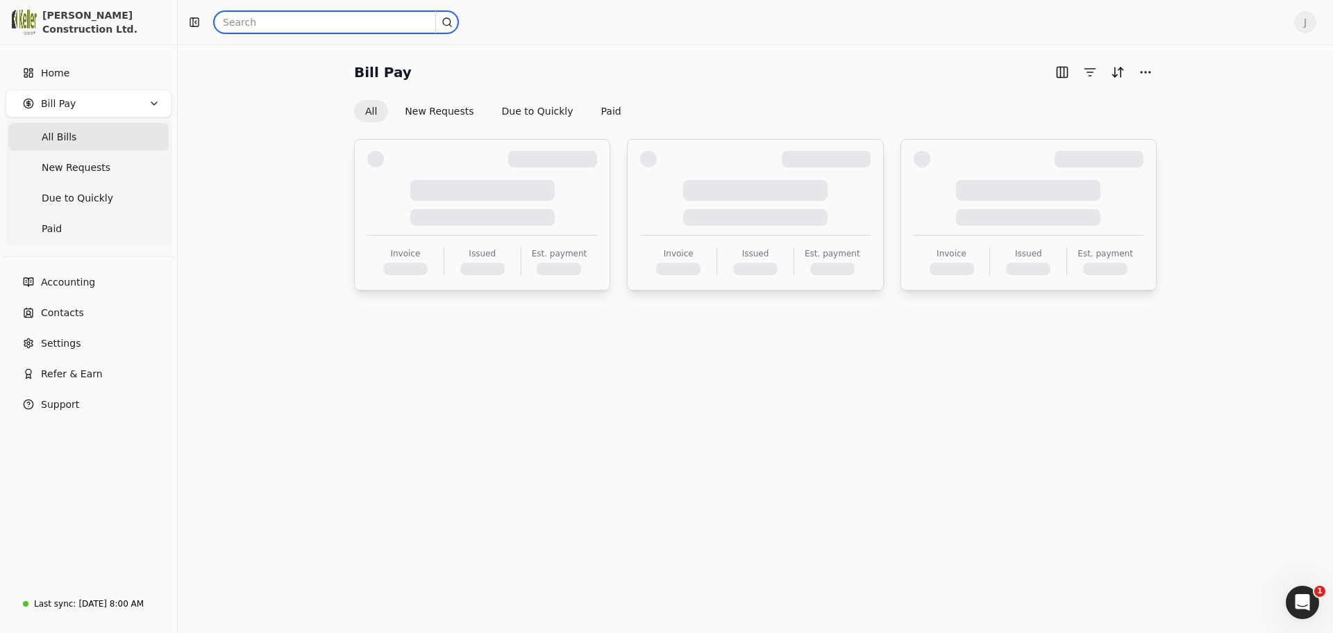  Describe the element at coordinates (77, 198) in the screenshot. I see `span: Due to Quickly` at that location.